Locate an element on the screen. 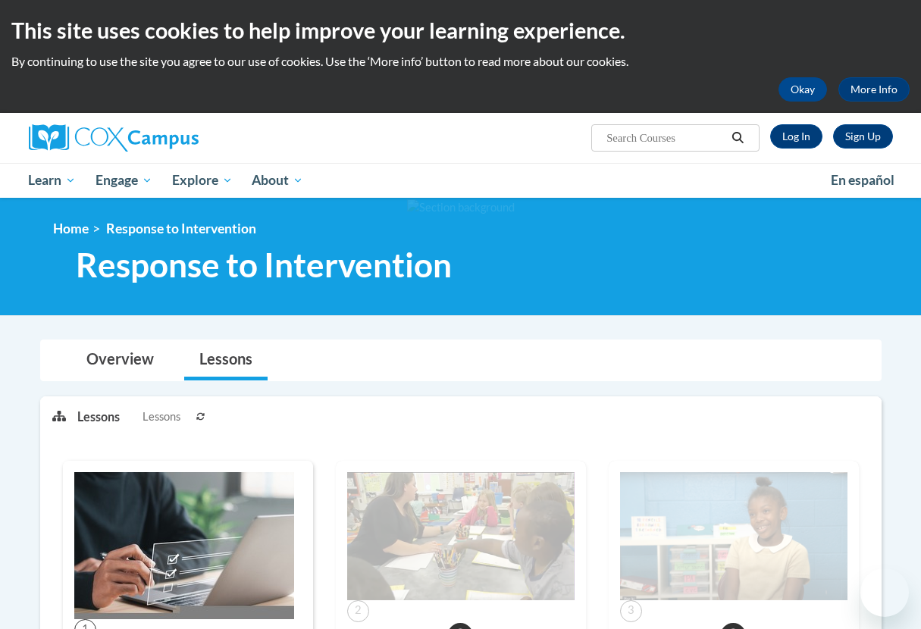  a: Lessons is located at coordinates (226, 360).